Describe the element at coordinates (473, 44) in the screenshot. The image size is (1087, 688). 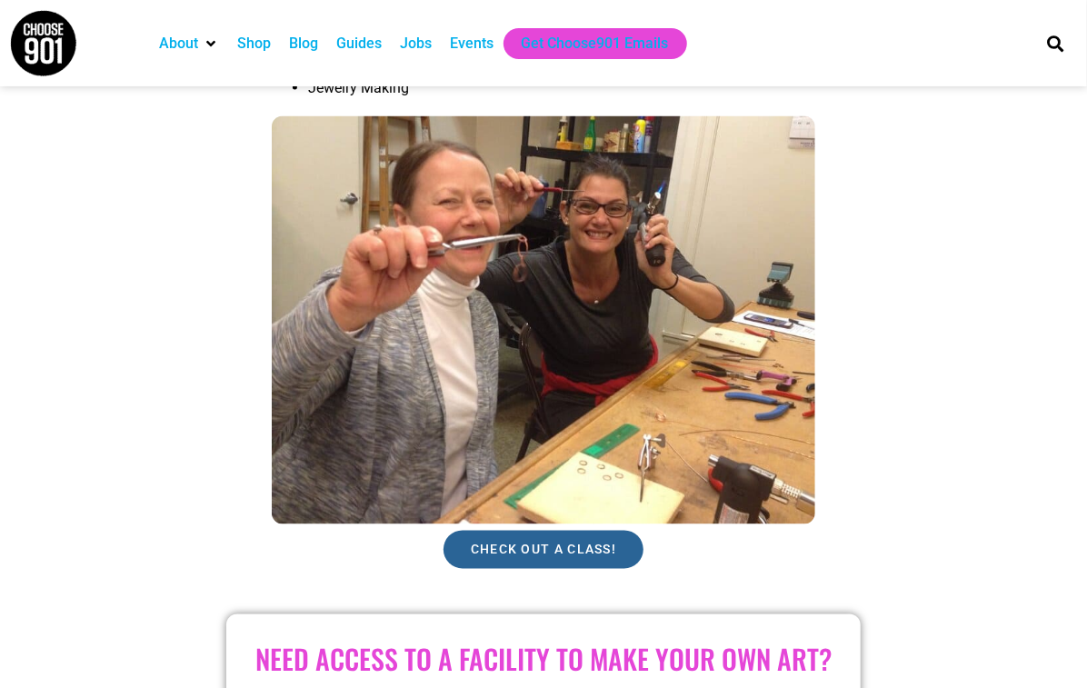
I see `div: Events` at that location.